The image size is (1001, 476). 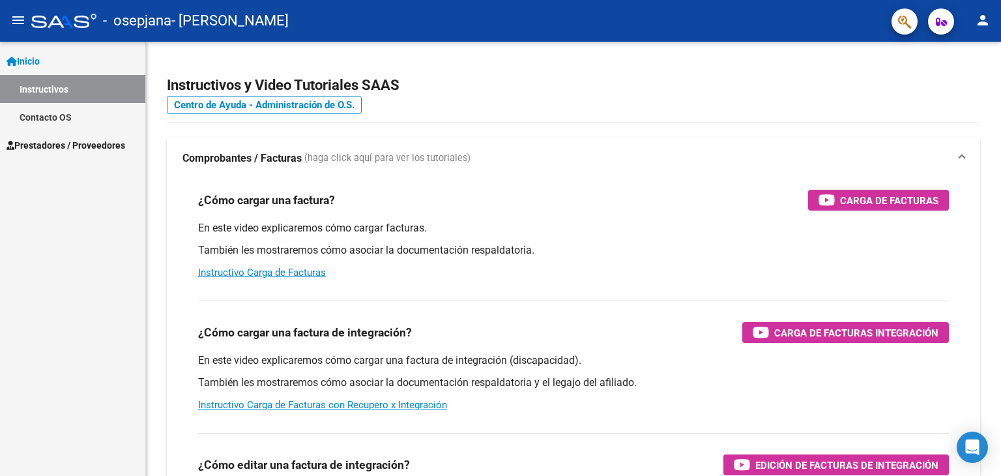 I want to click on button: Carga de Facturas Integración, so click(x=845, y=332).